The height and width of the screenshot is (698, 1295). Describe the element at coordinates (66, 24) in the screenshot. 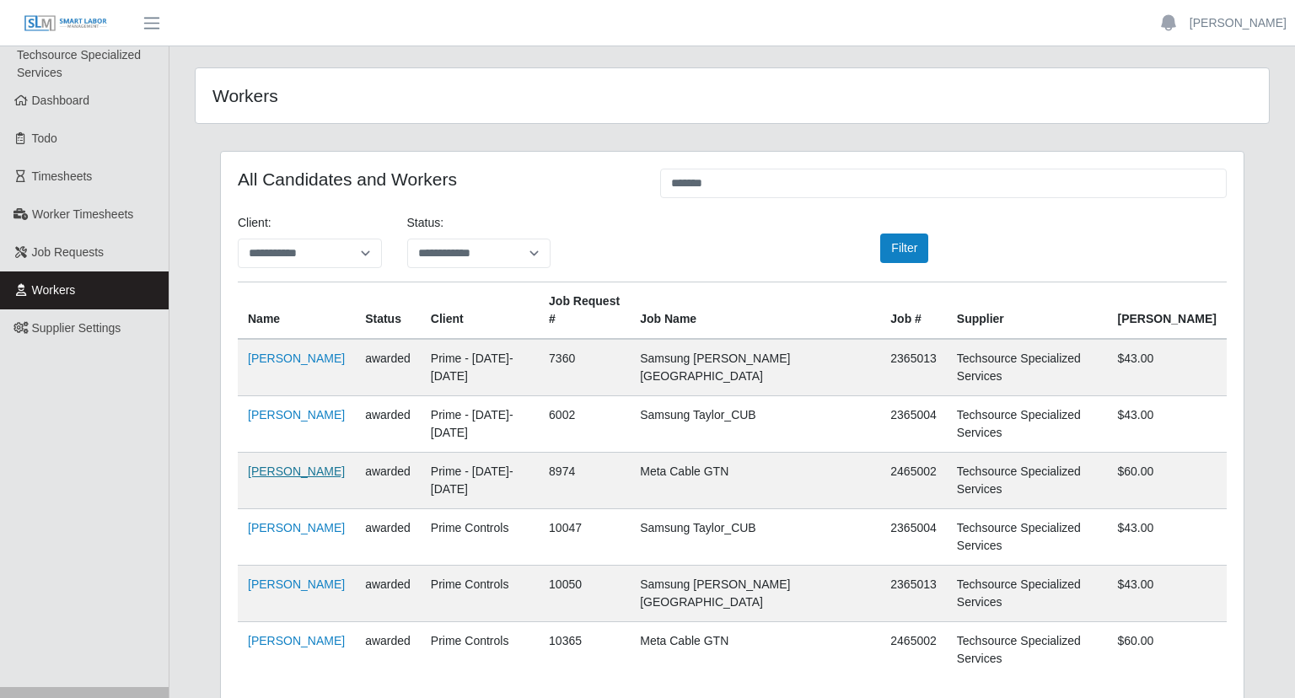

I see `img: SLM Logo` at that location.